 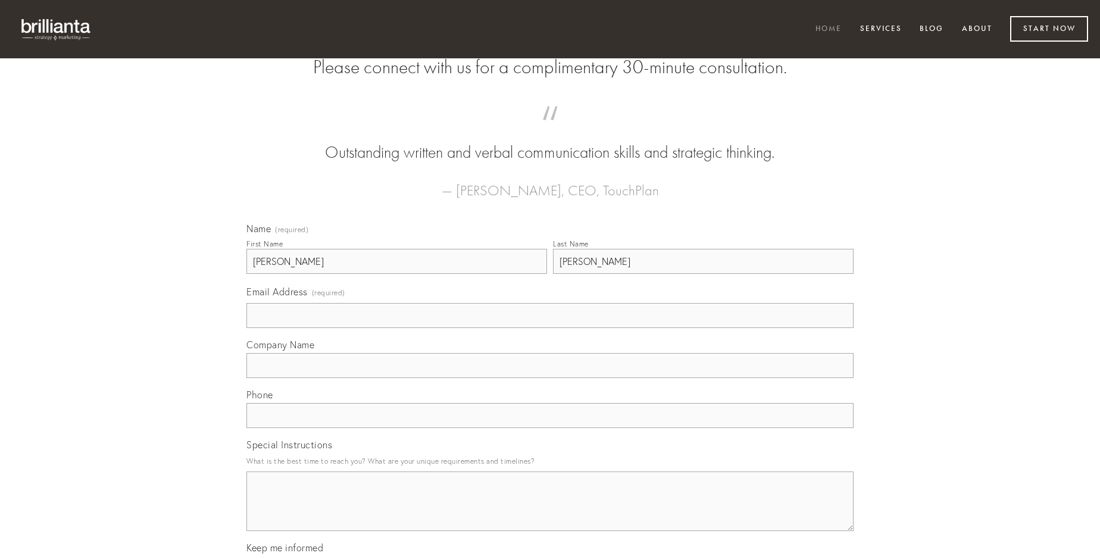 What do you see at coordinates (289, 445) in the screenshot?
I see `span: Special Instructions` at bounding box center [289, 445].